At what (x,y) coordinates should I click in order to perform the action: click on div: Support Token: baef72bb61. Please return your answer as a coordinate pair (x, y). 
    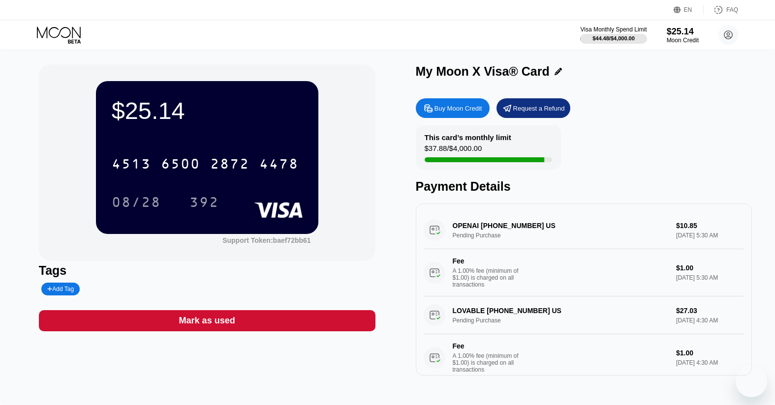
    Looking at the image, I should click on (266, 241).